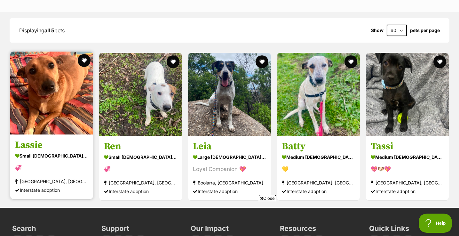 Image resolution: width=459 pixels, height=236 pixels. Describe the element at coordinates (52, 93) in the screenshot. I see `img: Lassie` at that location.